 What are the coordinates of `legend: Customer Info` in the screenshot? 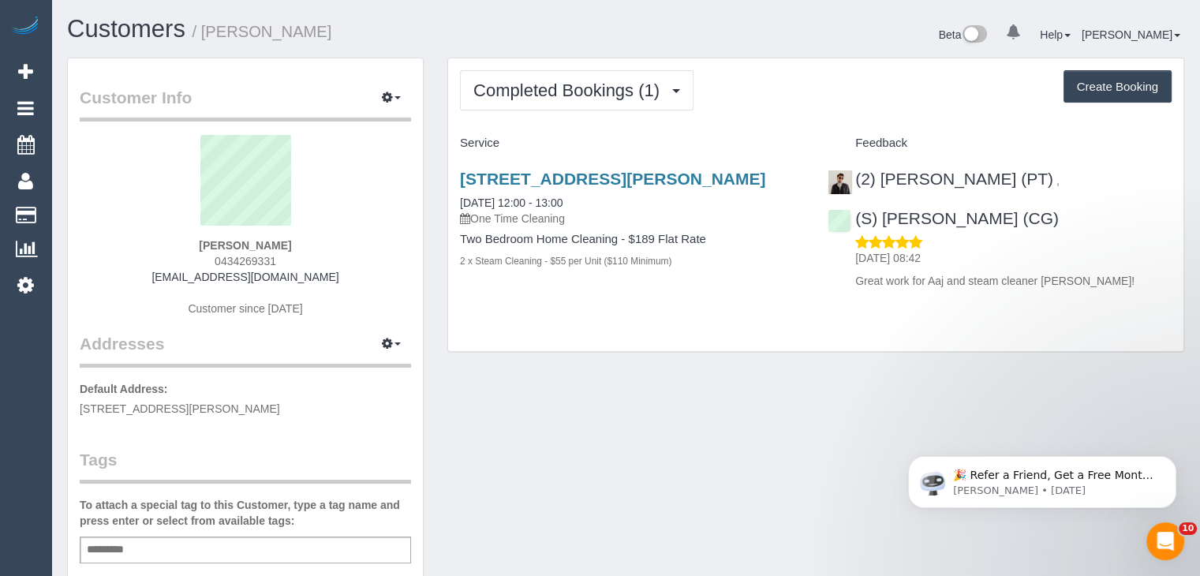 It's located at (245, 103).